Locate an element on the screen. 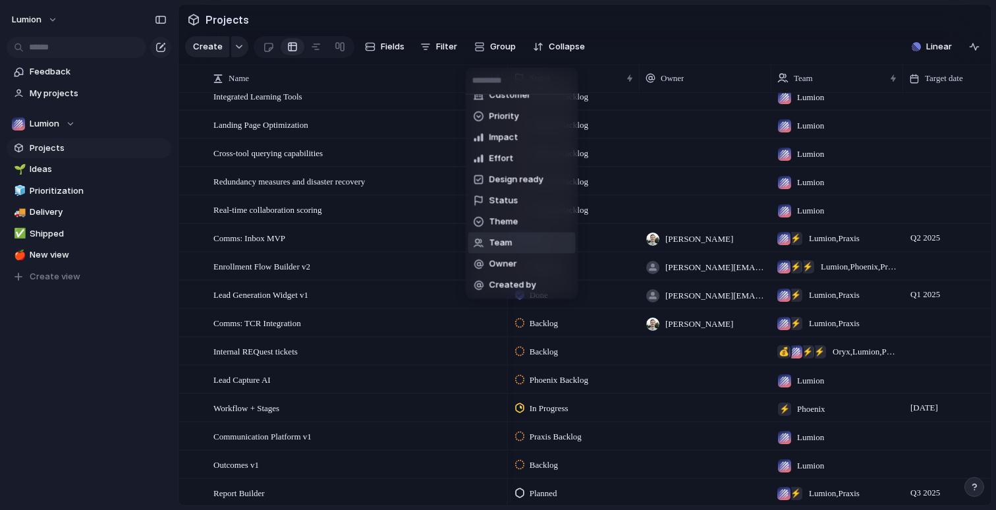  span: Status is located at coordinates (504, 201).